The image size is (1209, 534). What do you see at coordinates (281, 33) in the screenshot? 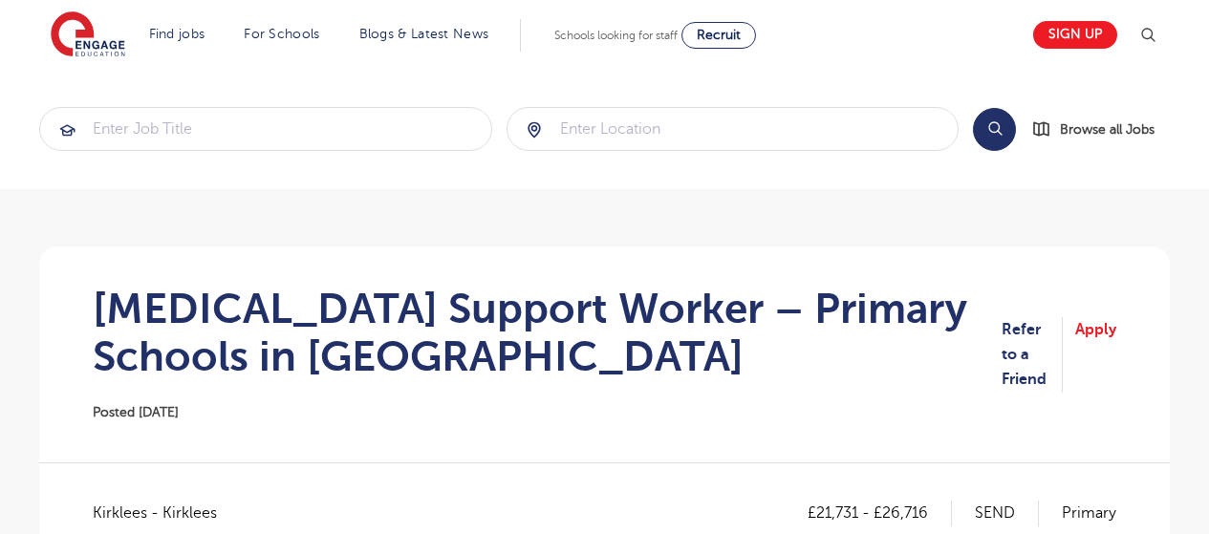
I see `a: For Schools` at bounding box center [281, 33].